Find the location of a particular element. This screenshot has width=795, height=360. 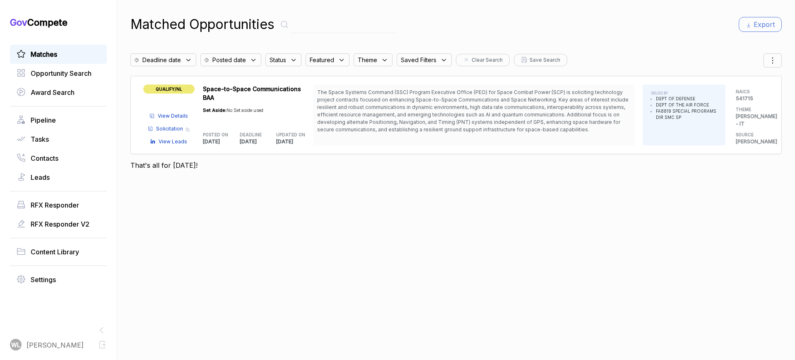

span: Award Search is located at coordinates (53, 92).